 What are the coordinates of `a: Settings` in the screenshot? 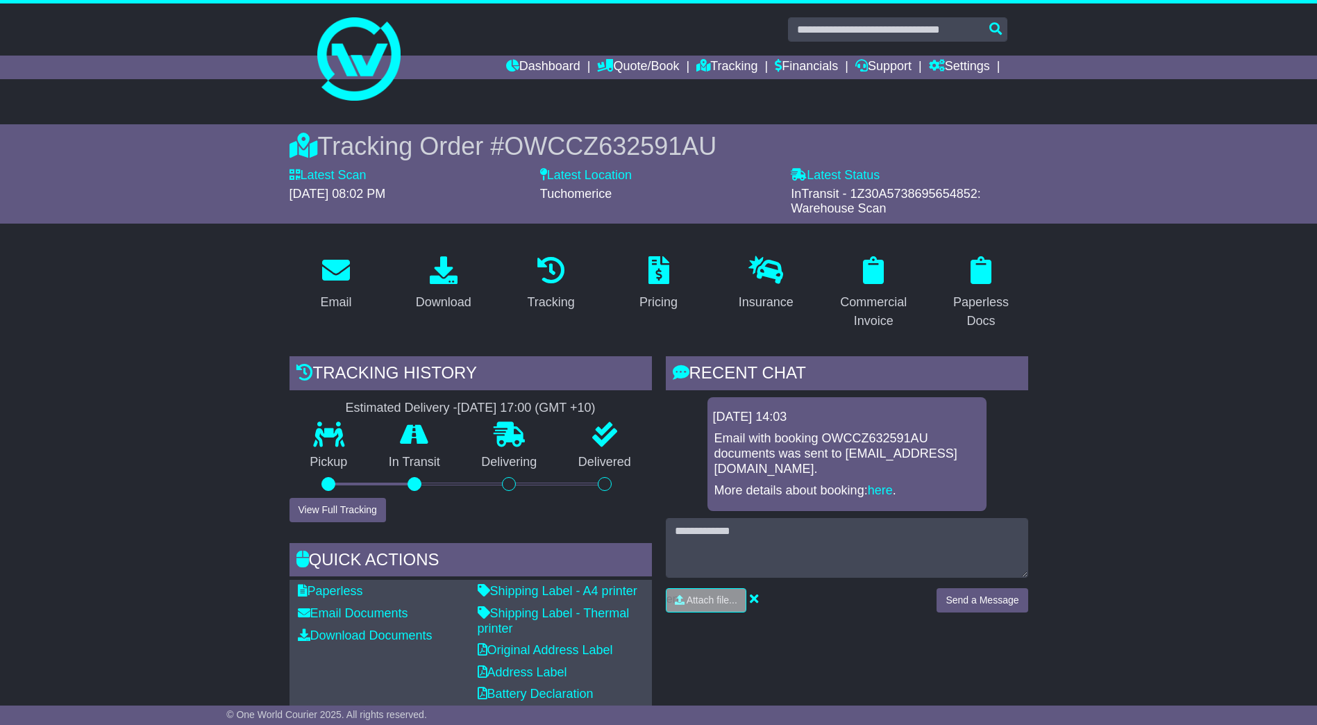 It's located at (960, 67).